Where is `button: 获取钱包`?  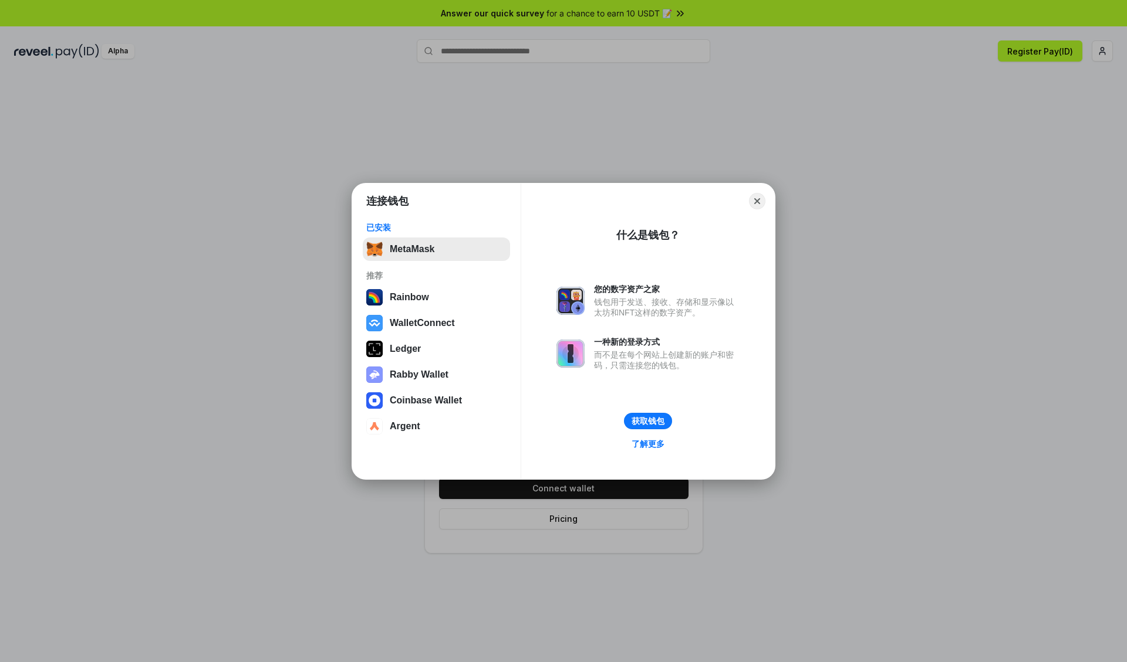
button: 获取钱包 is located at coordinates (648, 421).